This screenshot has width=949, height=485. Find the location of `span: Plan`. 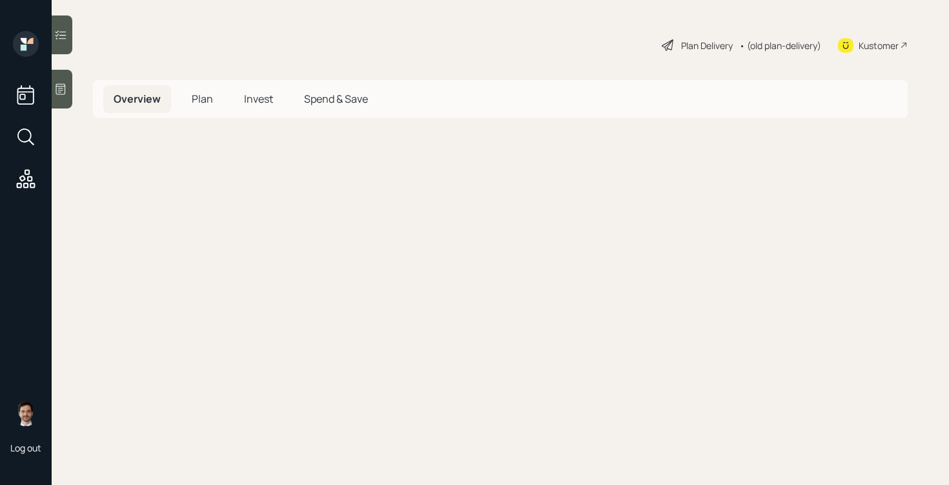

span: Plan is located at coordinates (202, 99).